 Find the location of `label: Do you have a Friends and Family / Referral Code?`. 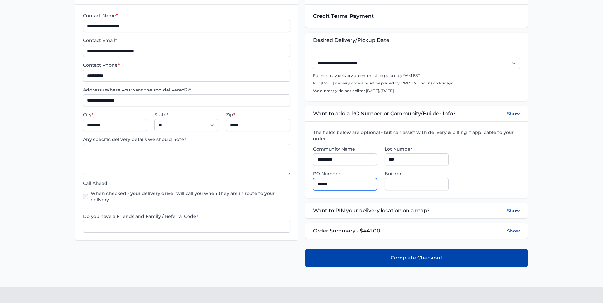

label: Do you have a Friends and Family / Referral Code? is located at coordinates (186, 216).